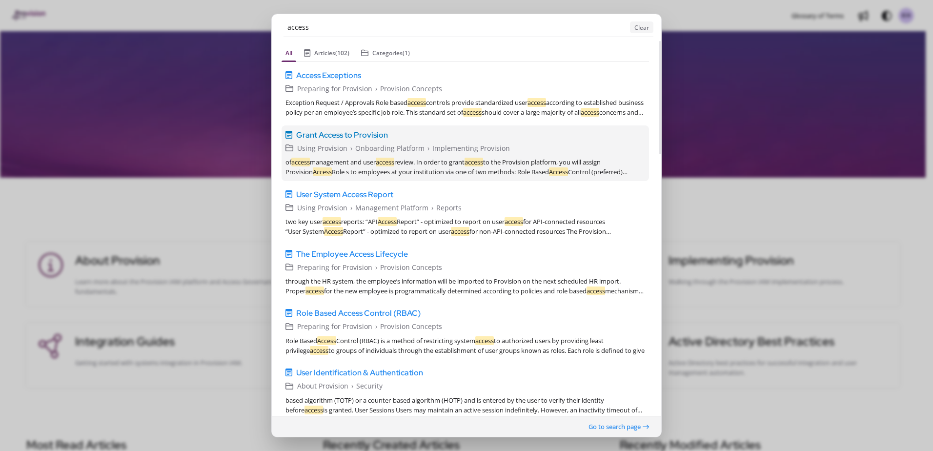  I want to click on div: through the HR system, the employee’s information will be imported to Provision on the next sched..., so click(465, 286).